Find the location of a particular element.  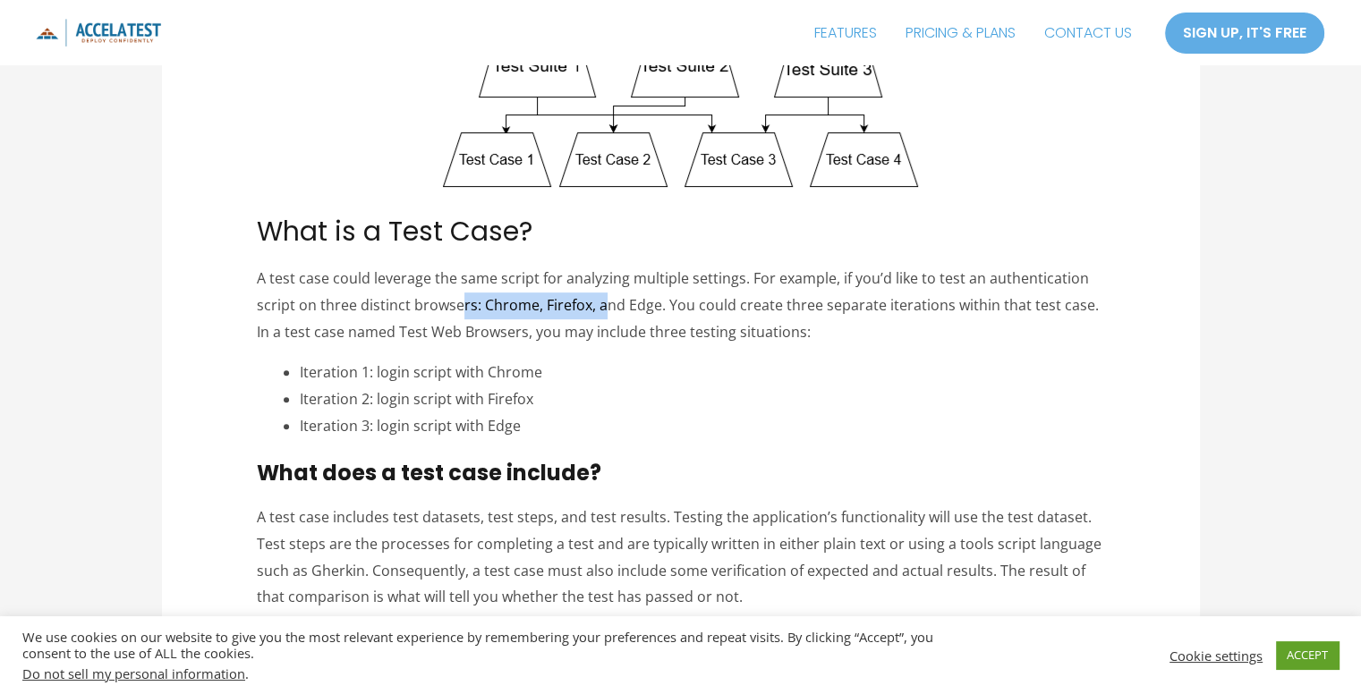

a: FEATURES is located at coordinates (846, 33).